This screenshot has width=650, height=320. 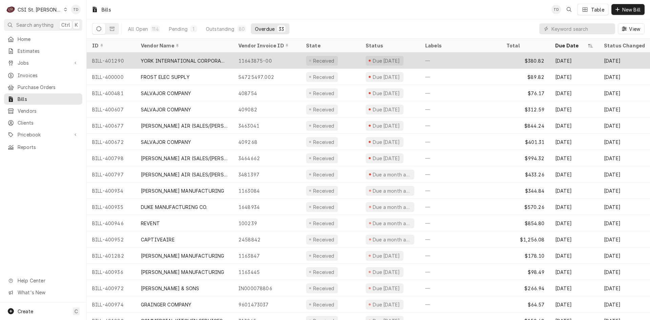 What do you see at coordinates (25, 311) in the screenshot?
I see `span: Create` at bounding box center [25, 311].